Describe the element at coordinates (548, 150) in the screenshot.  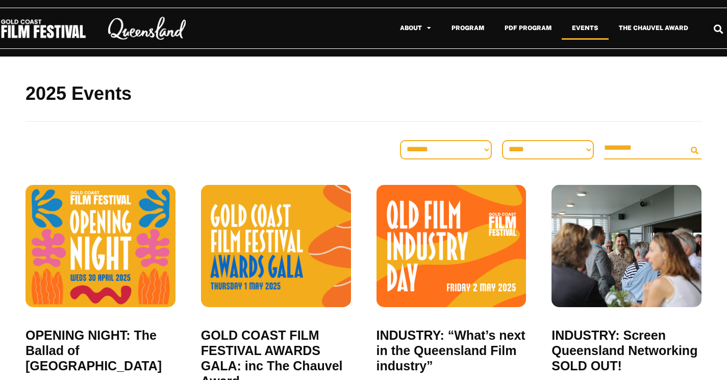
I see `select: Venue Filter` at that location.